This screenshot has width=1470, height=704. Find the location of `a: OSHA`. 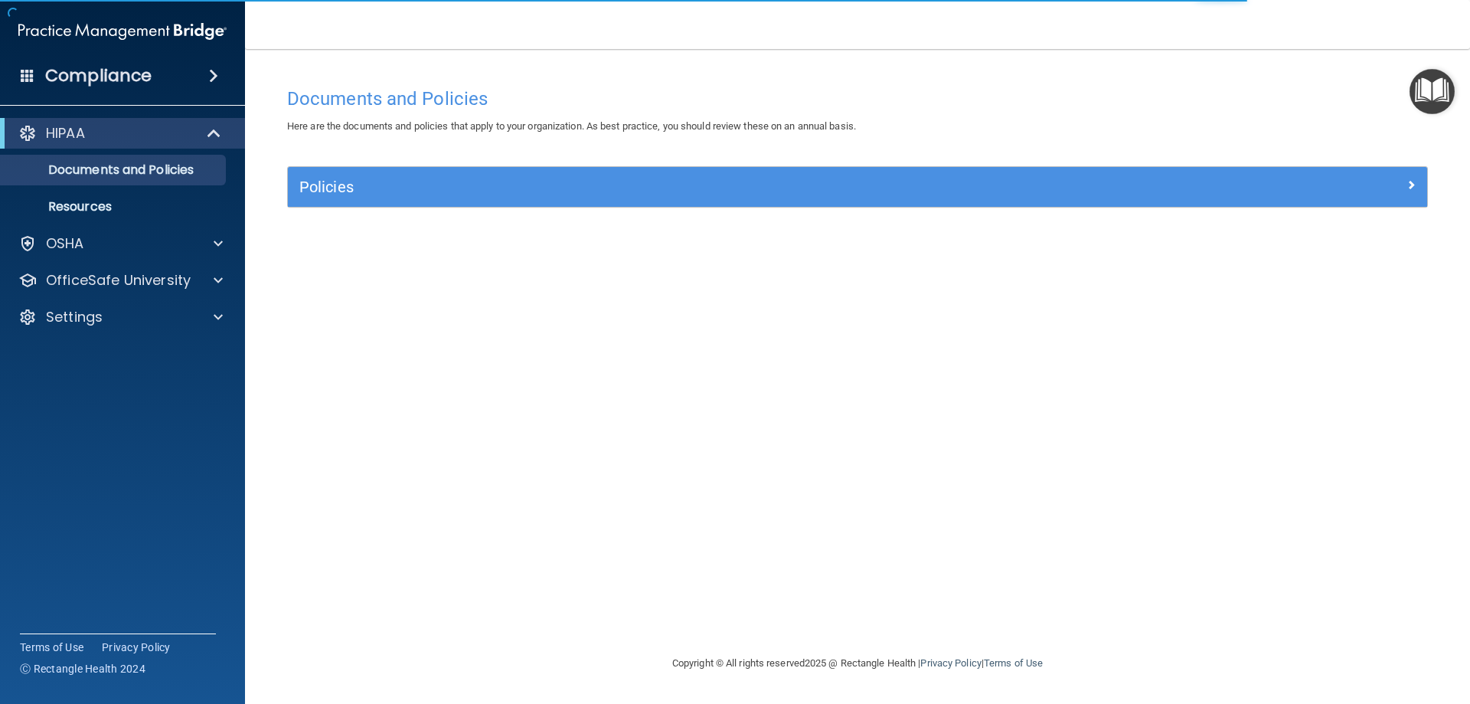

a: OSHA is located at coordinates (120, 244).